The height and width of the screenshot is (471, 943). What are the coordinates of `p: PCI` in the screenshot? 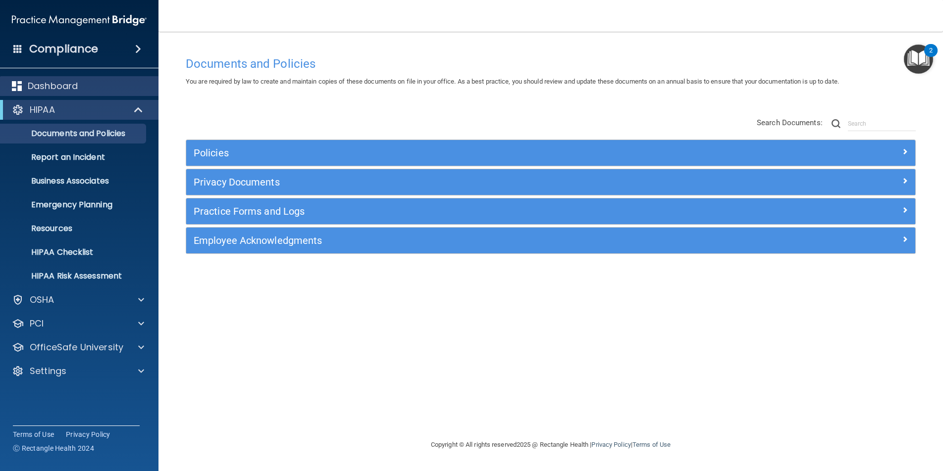 It's located at (37, 324).